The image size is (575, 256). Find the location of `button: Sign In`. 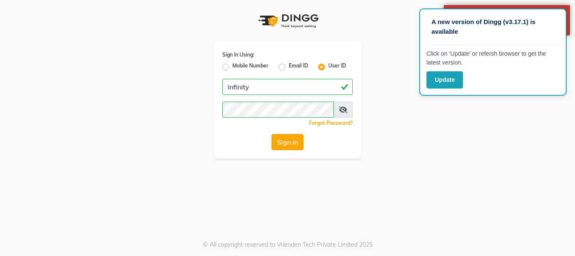

button: Sign In is located at coordinates (288, 142).